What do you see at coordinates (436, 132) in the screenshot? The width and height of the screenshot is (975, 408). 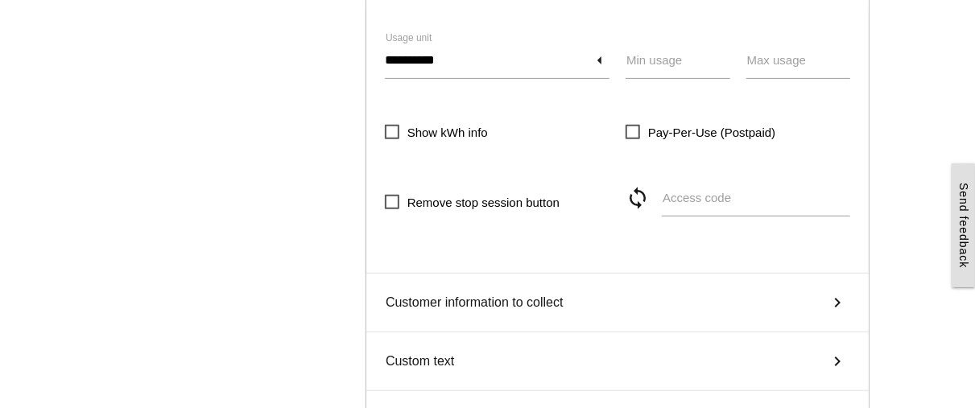 I see `span: Show kWh info` at bounding box center [436, 132].